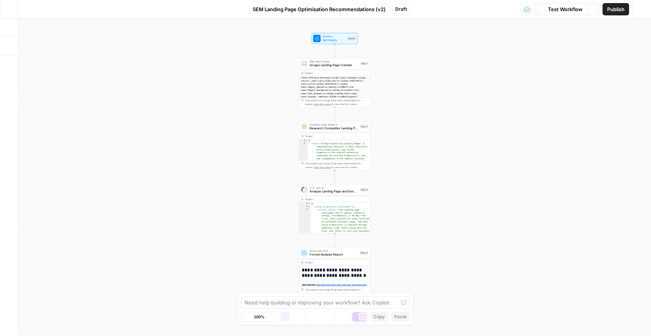  I want to click on span: LLM · gpt-4.1, so click(333, 188).